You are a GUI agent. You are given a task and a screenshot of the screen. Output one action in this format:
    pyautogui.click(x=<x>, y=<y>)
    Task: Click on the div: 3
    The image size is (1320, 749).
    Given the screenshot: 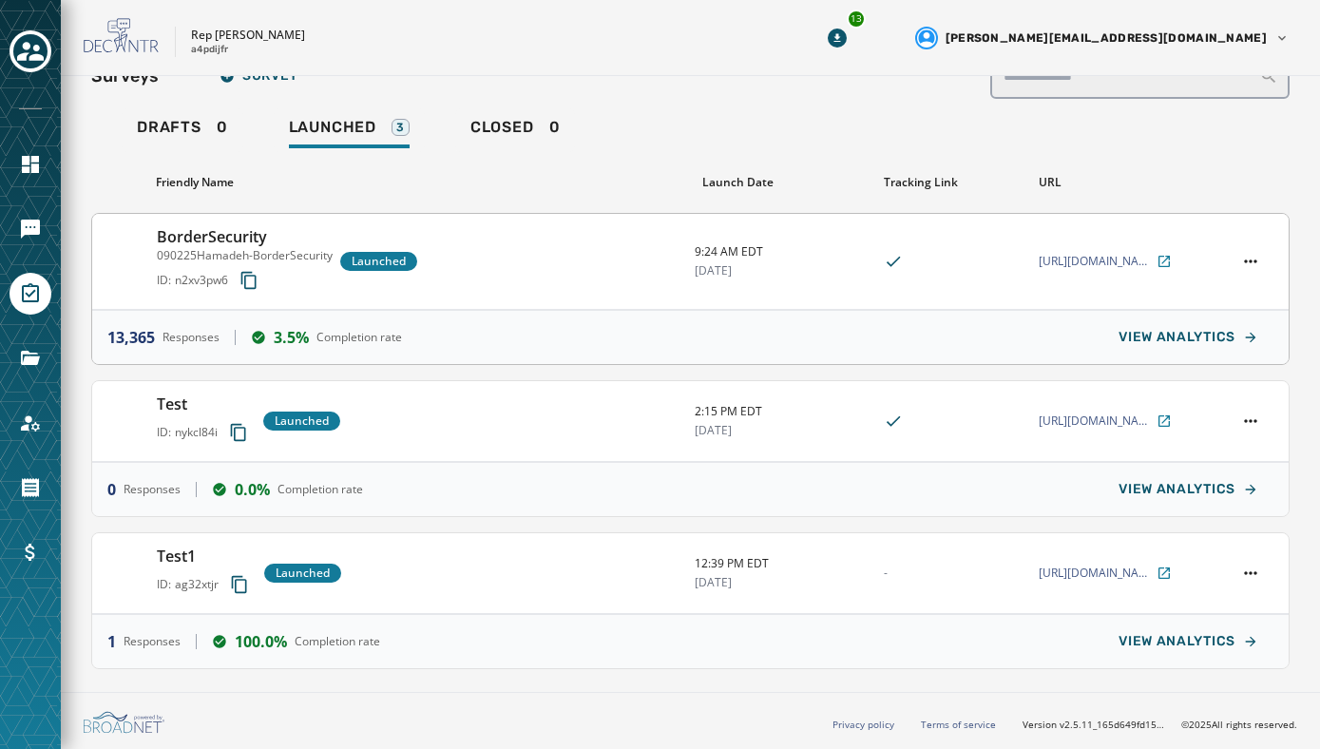 What is the action you would take?
    pyautogui.click(x=400, y=127)
    